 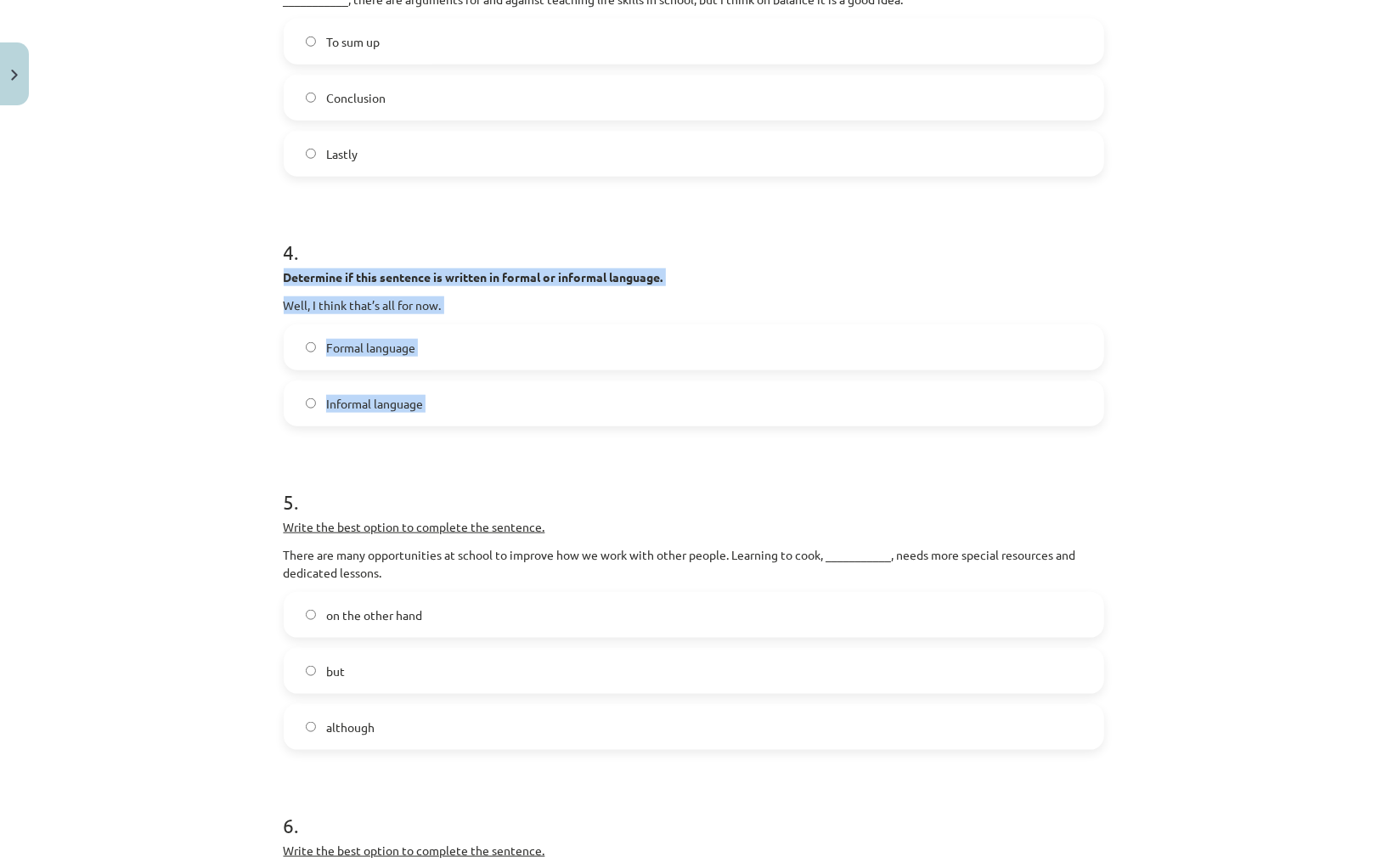 What do you see at coordinates (350, 727) in the screenshot?
I see `span: although` at bounding box center [350, 727].